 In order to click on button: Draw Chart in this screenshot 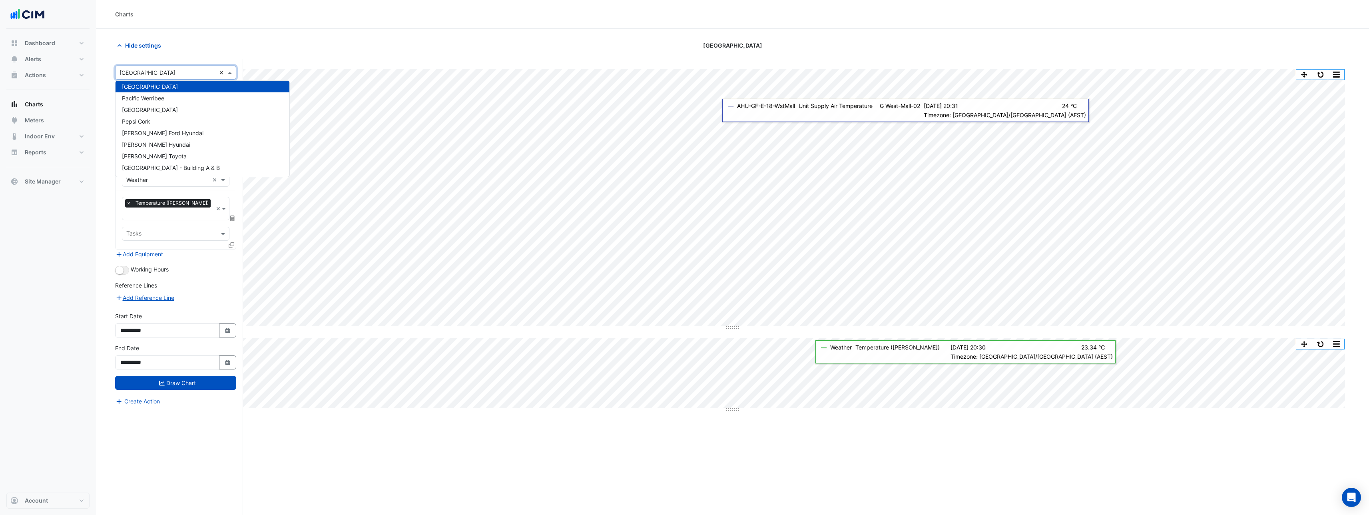, I will do `click(175, 382)`.